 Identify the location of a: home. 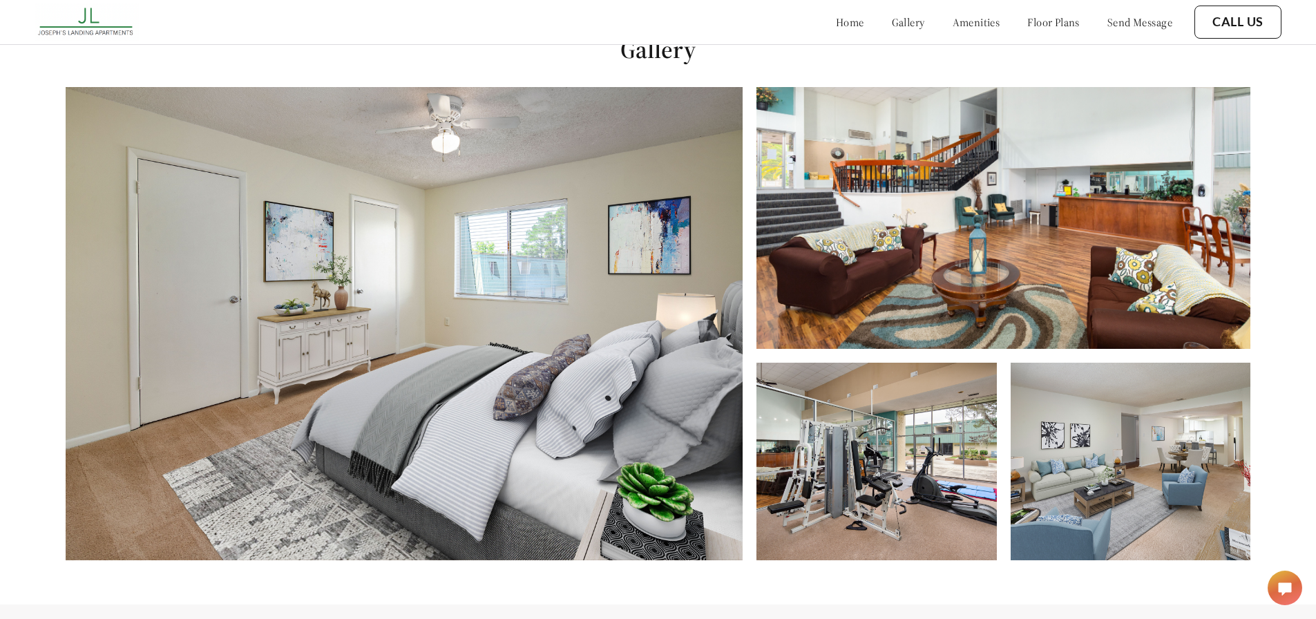
(850, 22).